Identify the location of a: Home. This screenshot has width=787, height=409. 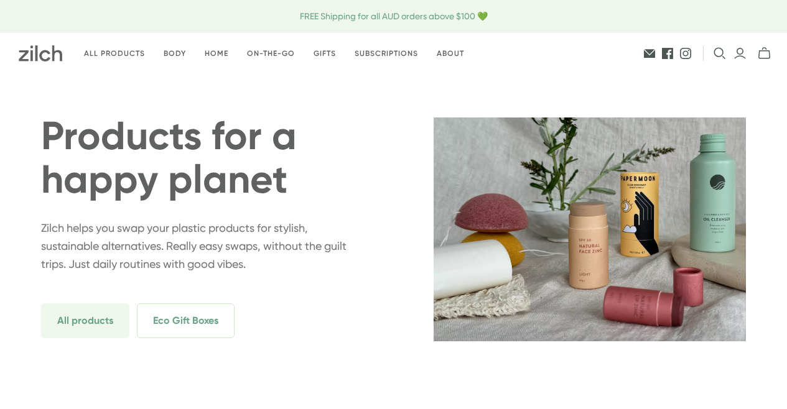
(216, 53).